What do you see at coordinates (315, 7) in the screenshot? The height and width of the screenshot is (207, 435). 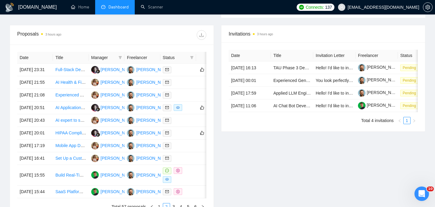 I see `span: Connects:` at bounding box center [315, 7].